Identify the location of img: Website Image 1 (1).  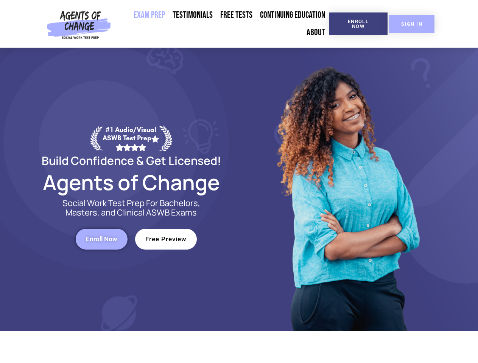
(347, 189).